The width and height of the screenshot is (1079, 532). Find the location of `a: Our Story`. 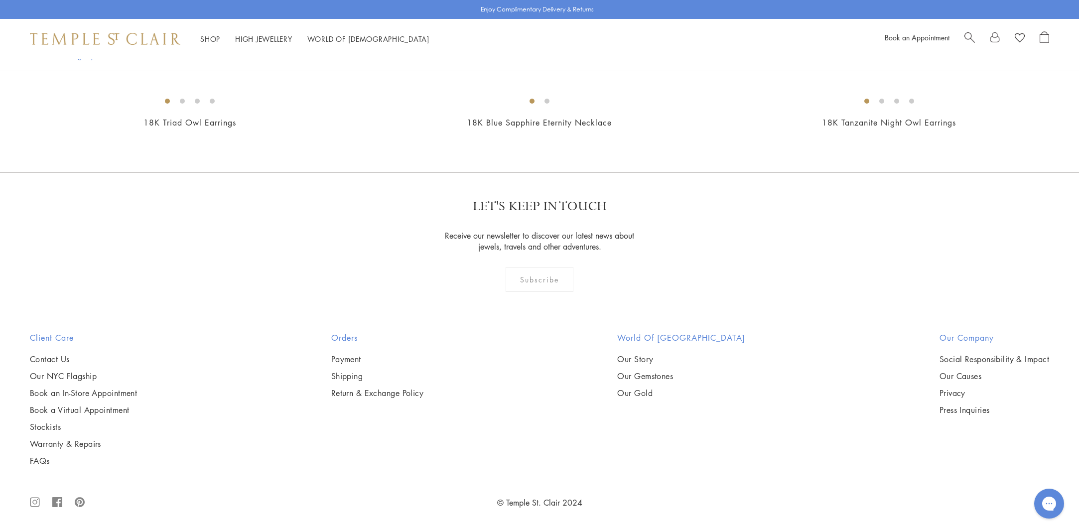

a: Our Story is located at coordinates (681, 359).